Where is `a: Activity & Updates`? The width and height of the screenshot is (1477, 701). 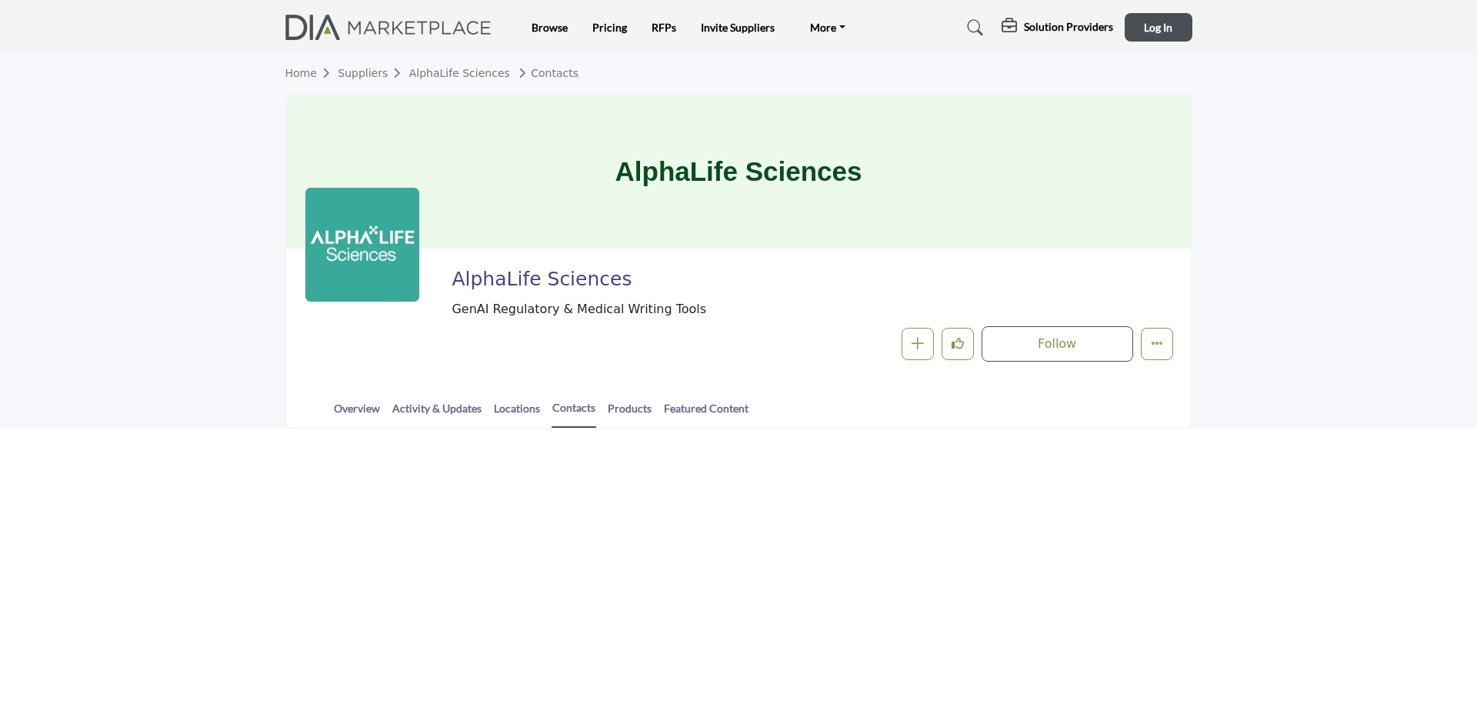
a: Activity & Updates is located at coordinates (437, 413).